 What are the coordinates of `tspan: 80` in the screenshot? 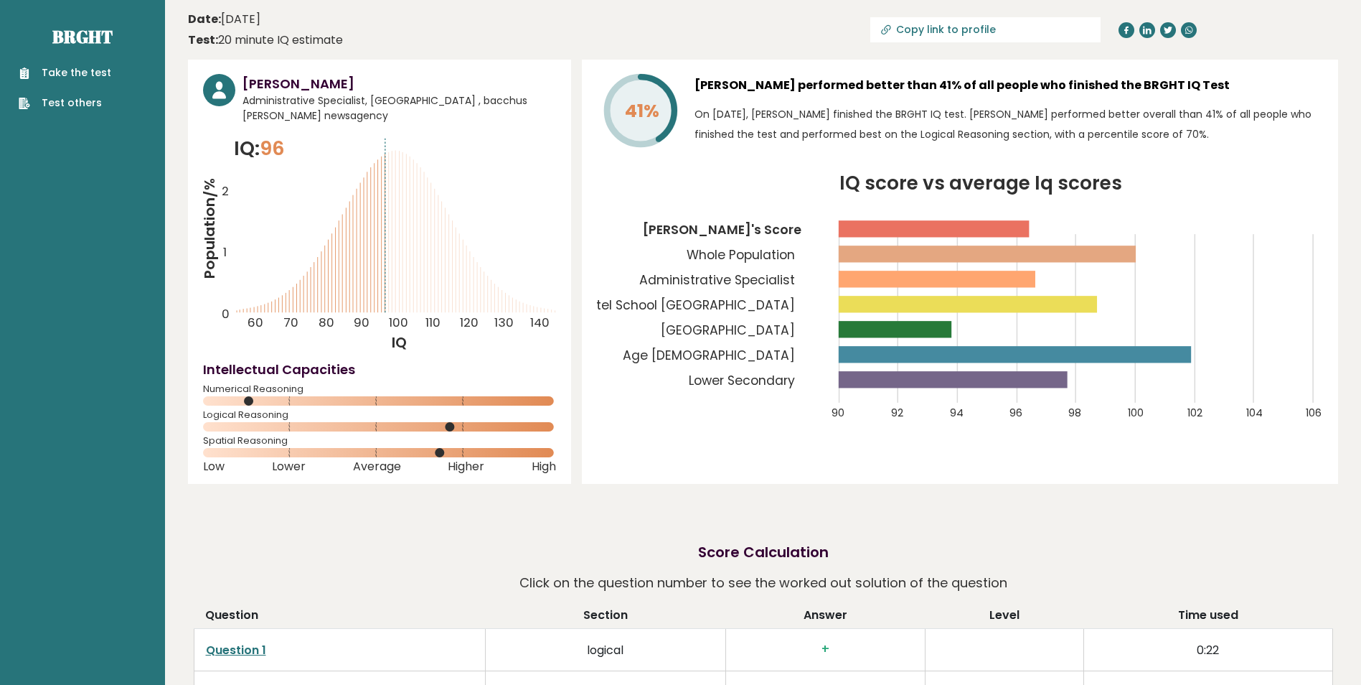 It's located at (327, 323).